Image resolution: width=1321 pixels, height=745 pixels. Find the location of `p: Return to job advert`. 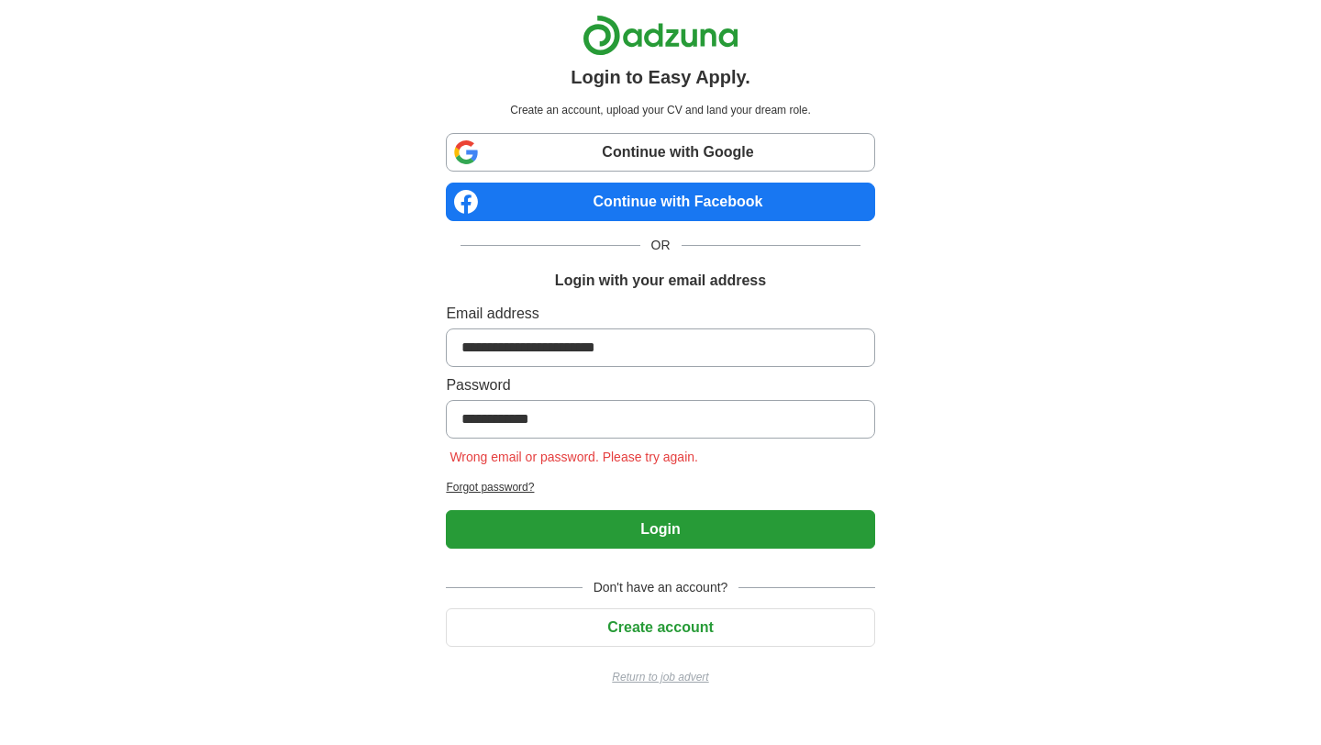

p: Return to job advert is located at coordinates (660, 677).